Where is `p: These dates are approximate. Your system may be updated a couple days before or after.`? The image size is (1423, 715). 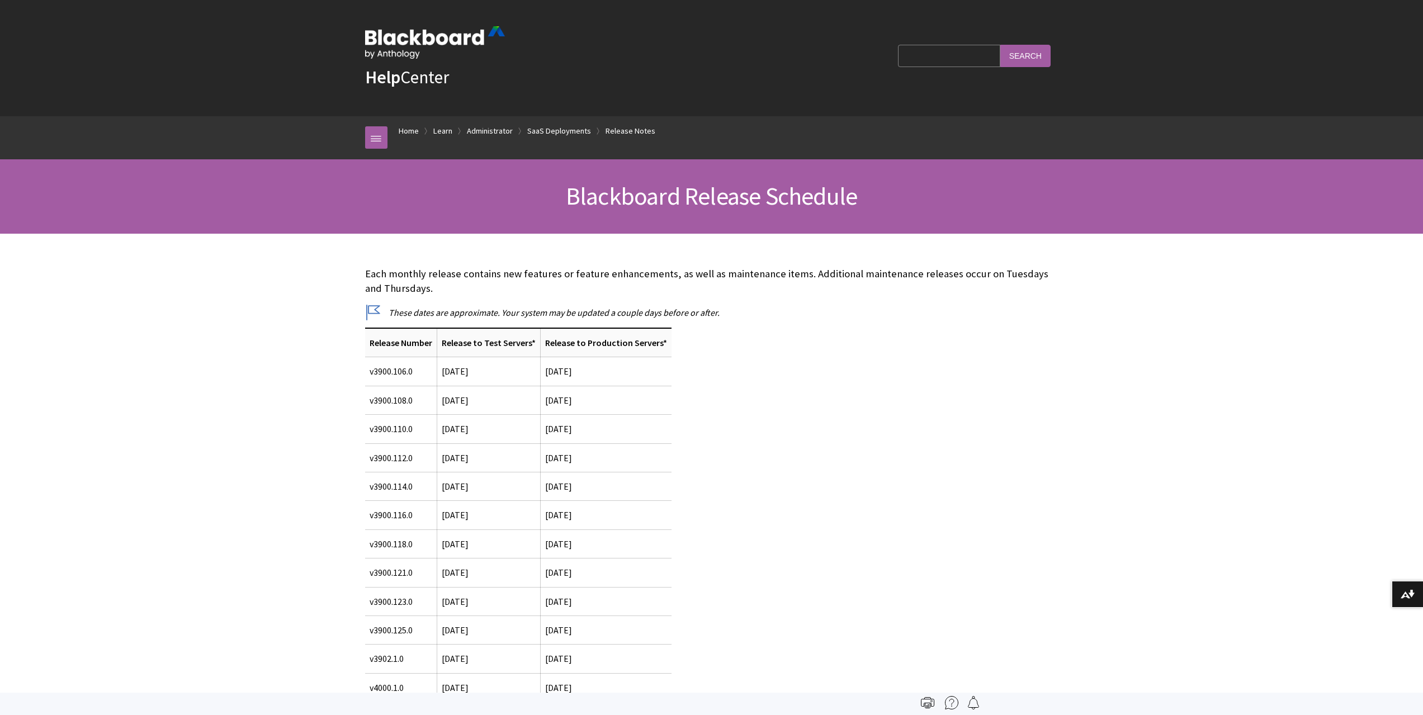 p: These dates are approximate. Your system may be updated a couple days before or after. is located at coordinates (712, 313).